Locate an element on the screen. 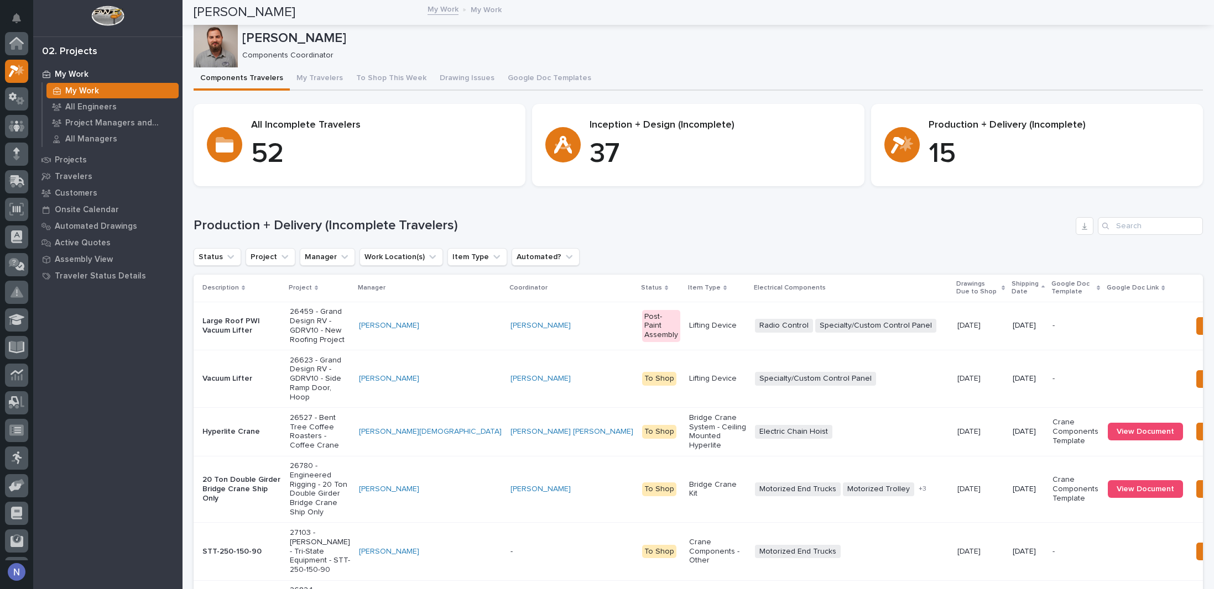 This screenshot has width=1214, height=589. span: Electric Chain Hoist is located at coordinates (794, 432).